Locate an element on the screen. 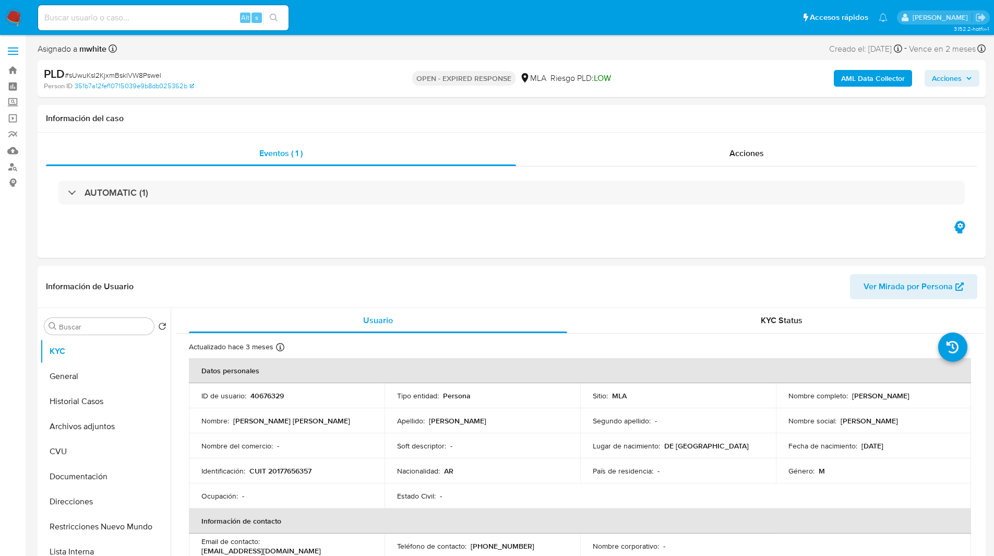 The height and width of the screenshot is (556, 994). span: # sUwuKsI2KjxmBsklVW8Pswel is located at coordinates (113, 75).